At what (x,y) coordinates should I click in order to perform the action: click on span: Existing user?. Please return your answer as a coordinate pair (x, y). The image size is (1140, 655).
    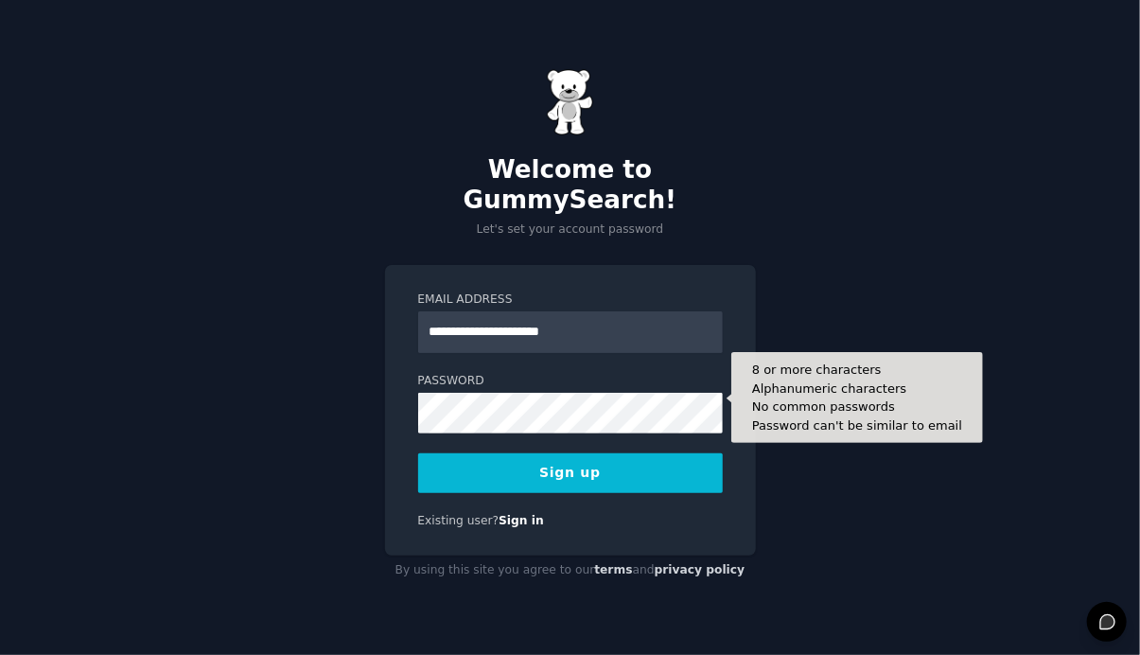
    Looking at the image, I should click on (459, 520).